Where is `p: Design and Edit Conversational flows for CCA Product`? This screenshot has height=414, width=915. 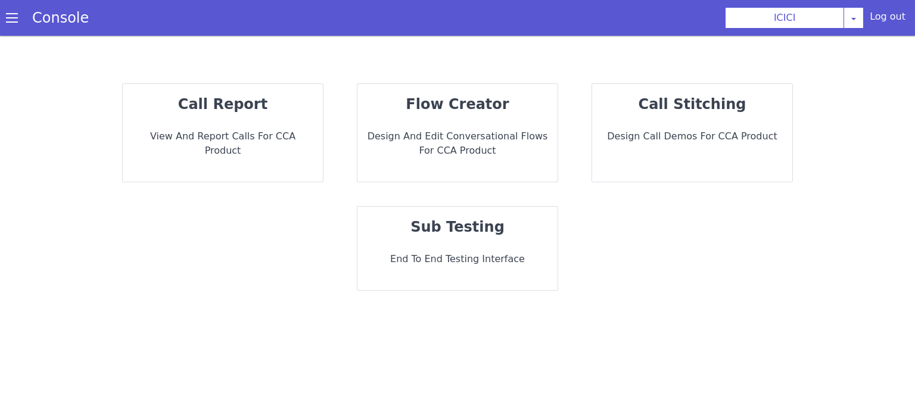
p: Design and Edit Conversational flows for CCA Product is located at coordinates (458, 144).